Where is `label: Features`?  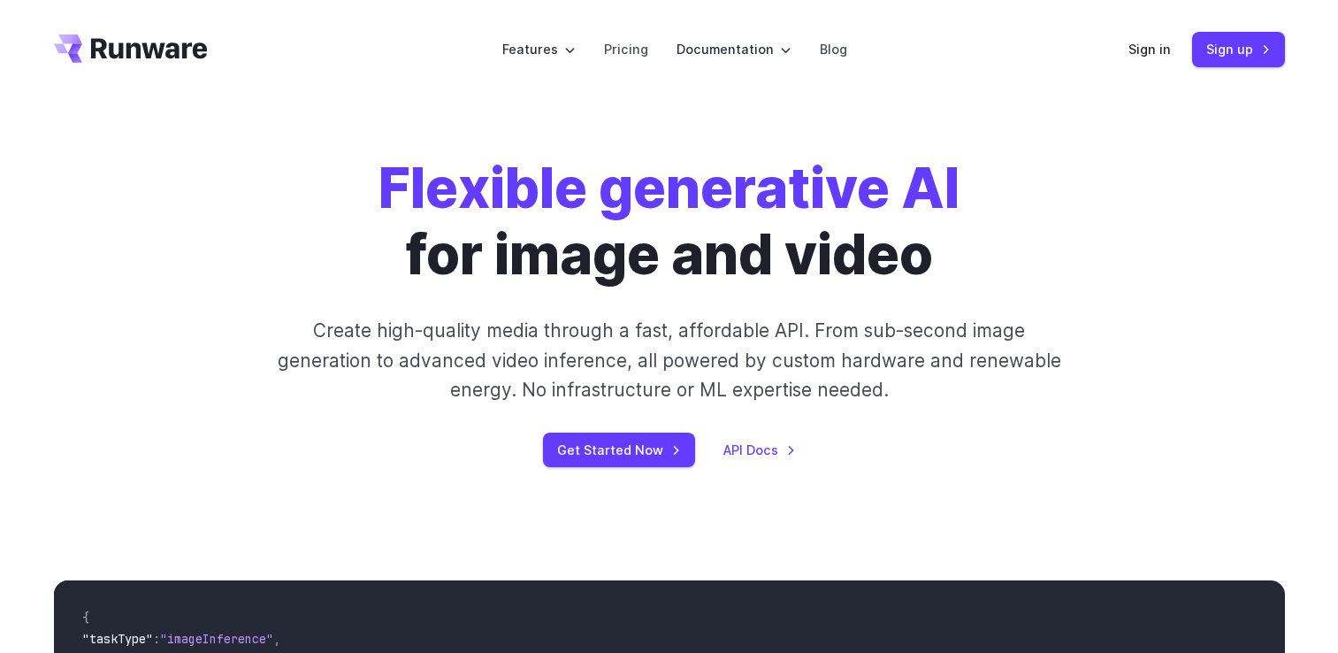
label: Features is located at coordinates (539, 49).